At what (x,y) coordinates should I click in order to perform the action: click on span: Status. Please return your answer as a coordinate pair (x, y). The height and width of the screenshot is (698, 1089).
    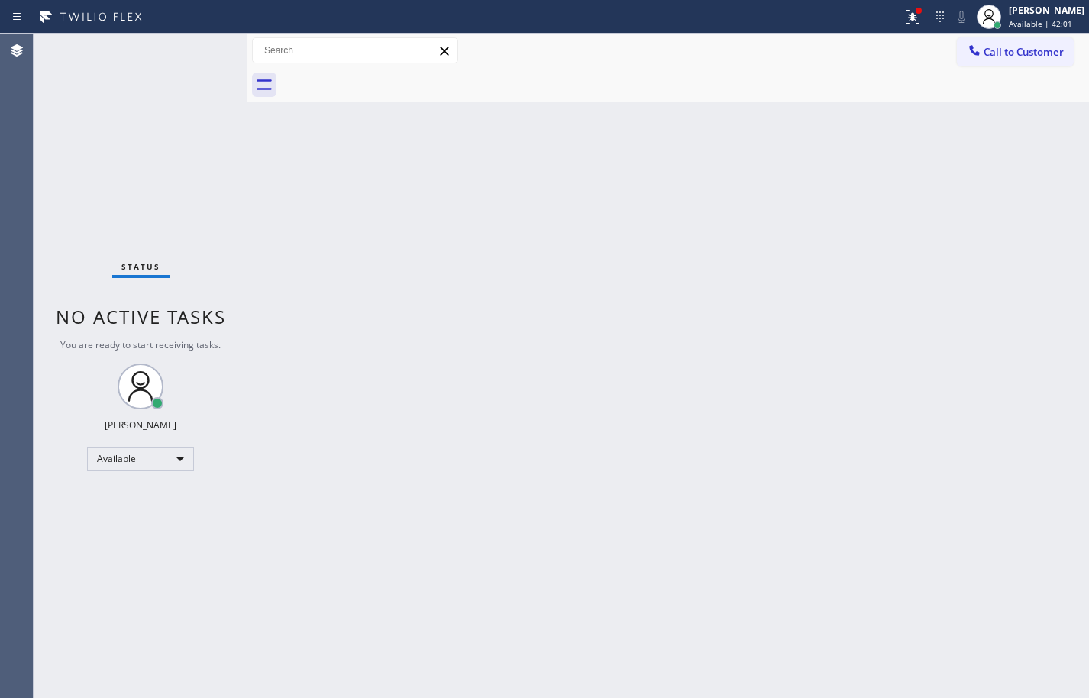
    Looking at the image, I should click on (141, 267).